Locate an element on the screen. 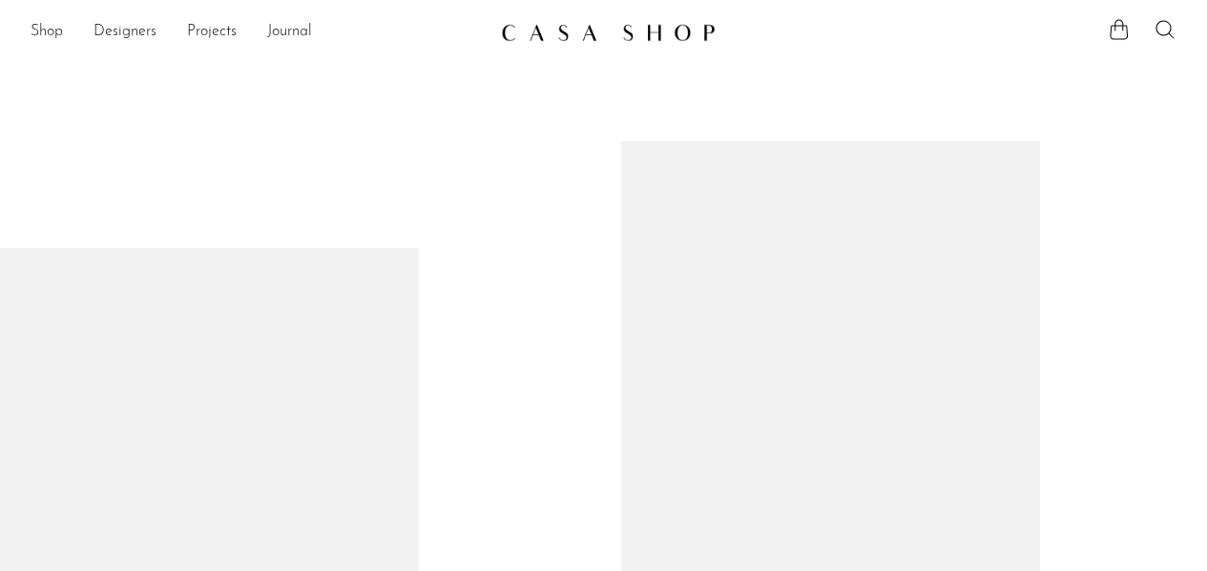 Image resolution: width=1207 pixels, height=571 pixels. a: Shop is located at coordinates (47, 32).